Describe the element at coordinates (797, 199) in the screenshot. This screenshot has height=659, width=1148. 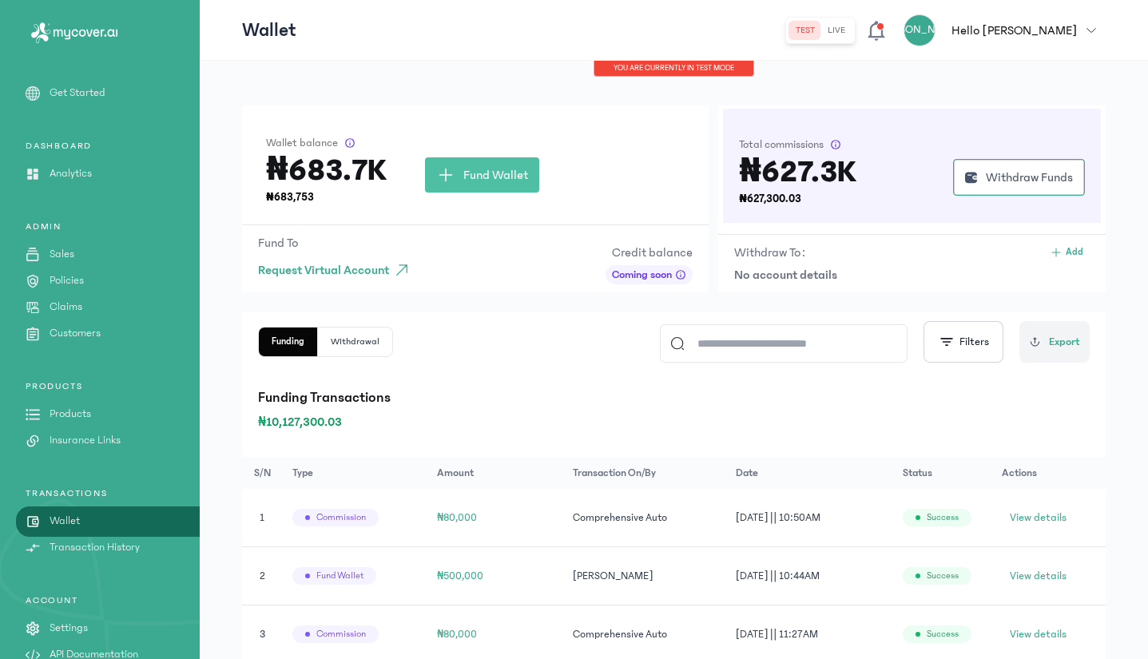
I see `p: ₦627,300.03` at that location.